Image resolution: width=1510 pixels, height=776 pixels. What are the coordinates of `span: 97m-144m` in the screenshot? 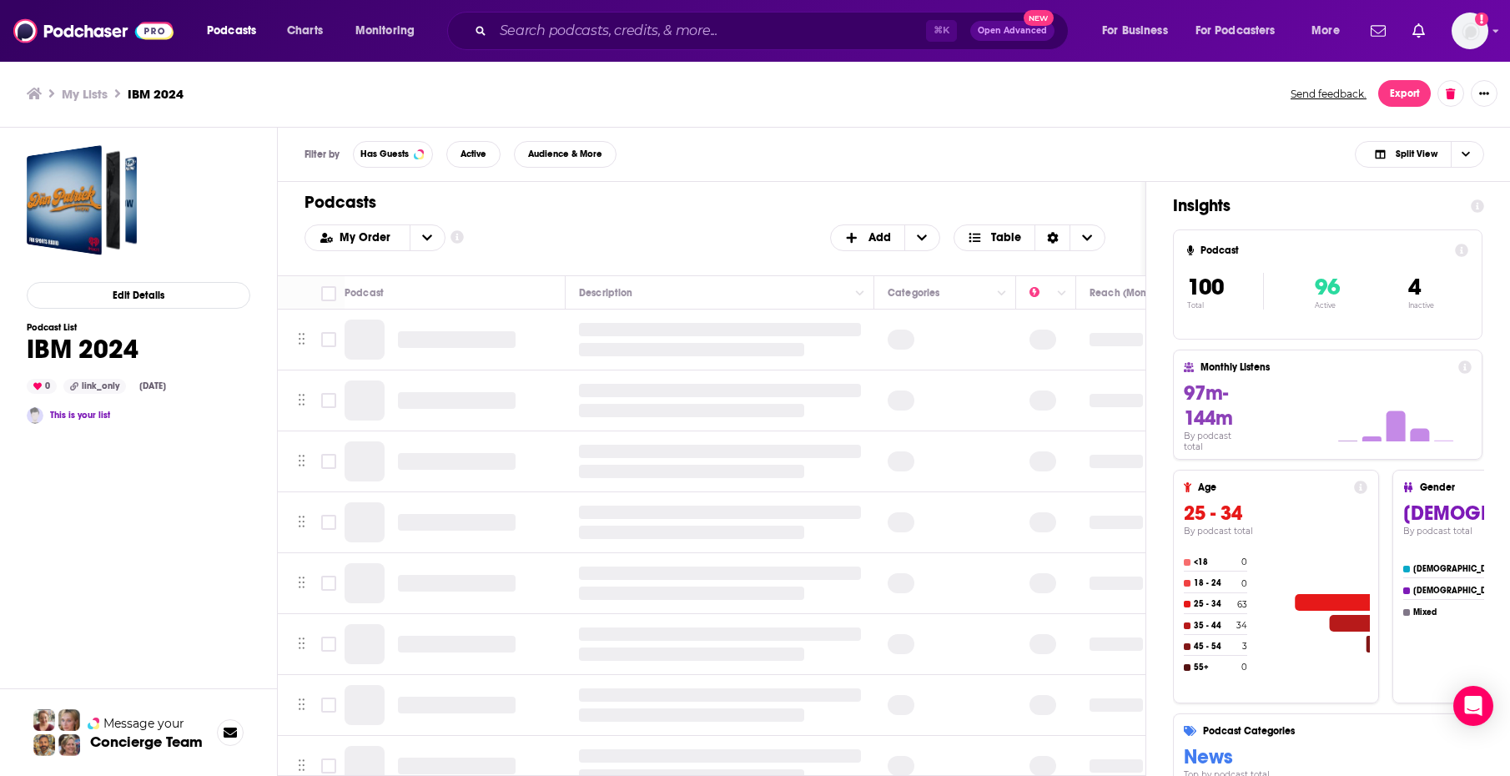 It's located at (1208, 405).